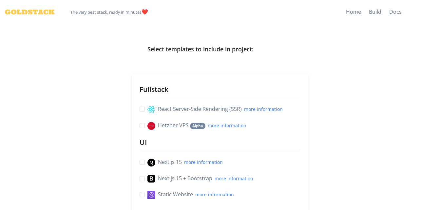 Image resolution: width=440 pixels, height=210 pixels. Describe the element at coordinates (220, 142) in the screenshot. I see `h2: UI` at that location.